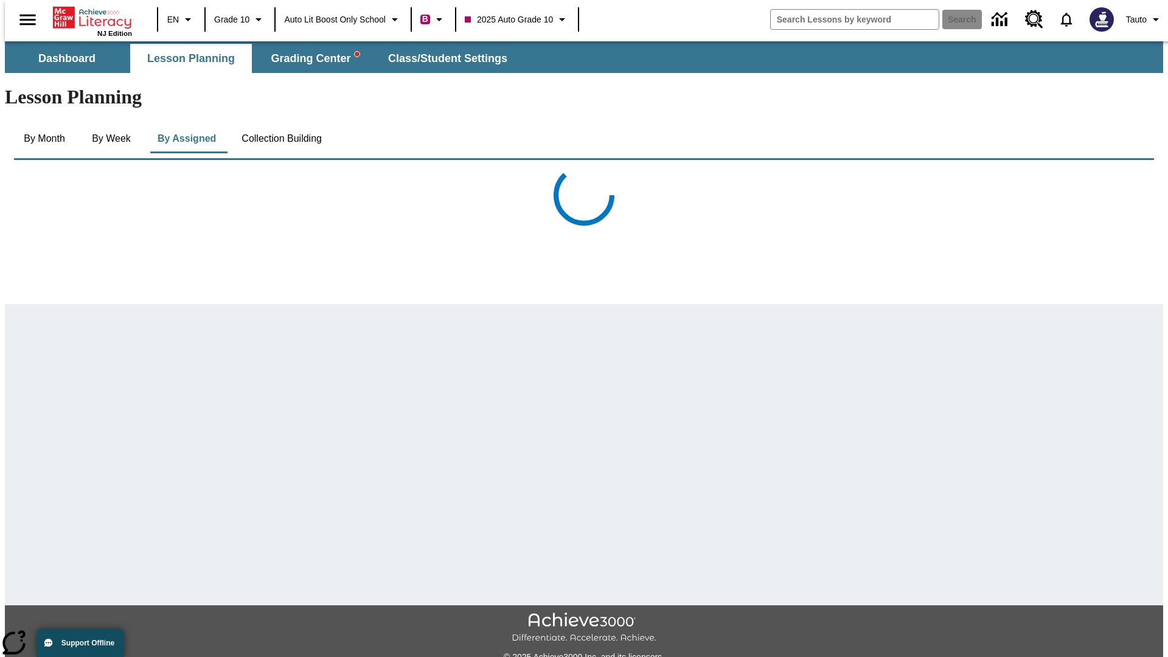 The width and height of the screenshot is (1168, 657). What do you see at coordinates (27, 19) in the screenshot?
I see `button: Open side menu` at bounding box center [27, 19].